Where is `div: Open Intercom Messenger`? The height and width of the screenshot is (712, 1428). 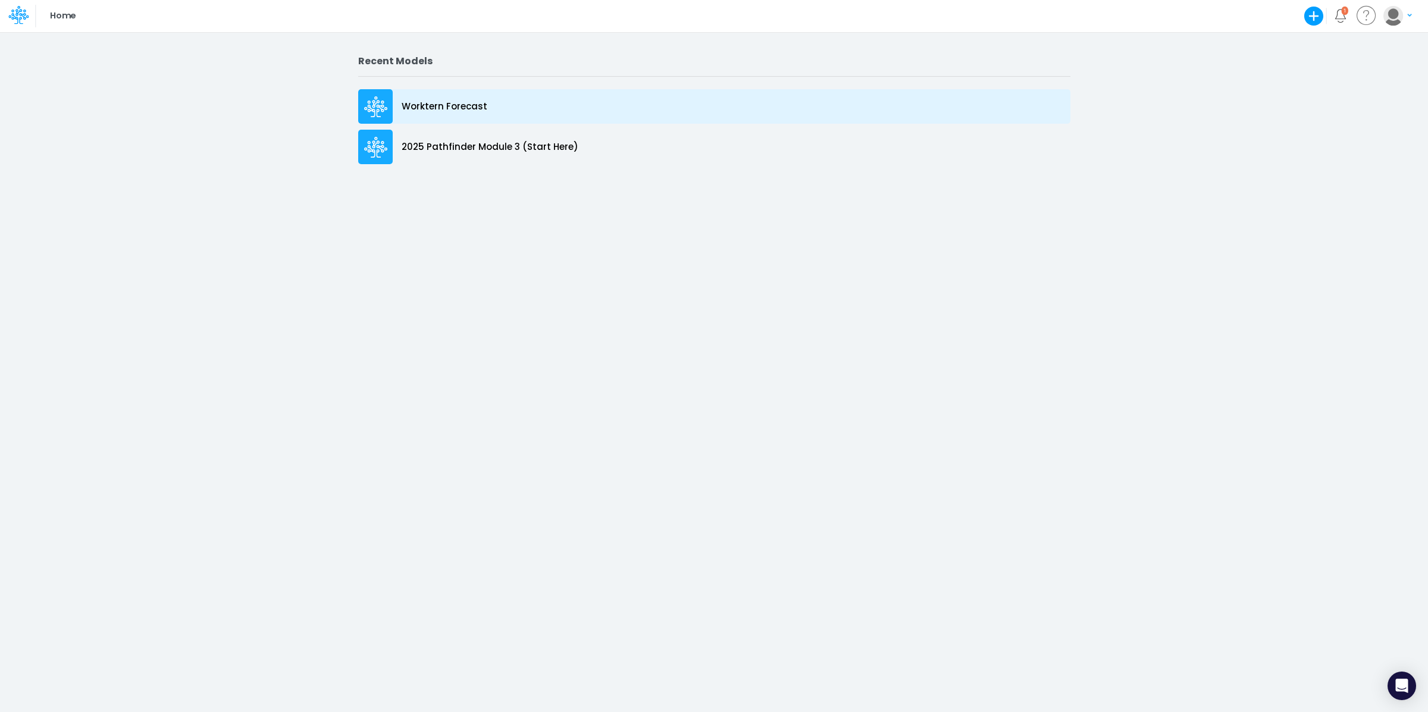
div: Open Intercom Messenger is located at coordinates (1401, 686).